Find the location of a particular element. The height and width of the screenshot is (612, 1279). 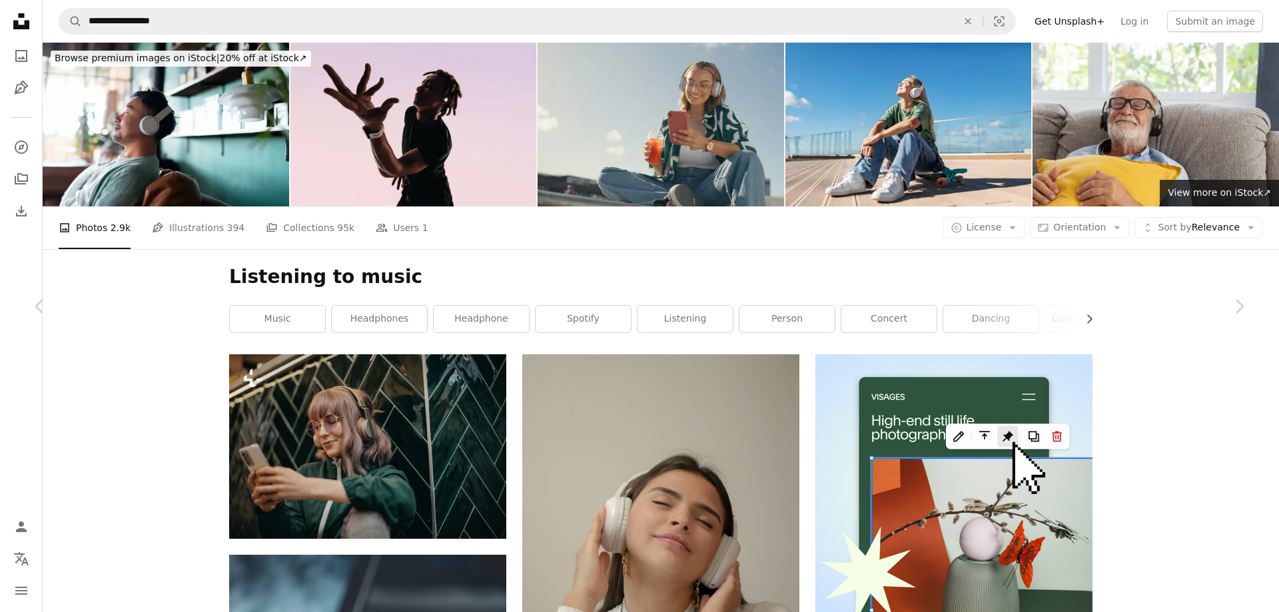

button: Visual search is located at coordinates (1000, 21).